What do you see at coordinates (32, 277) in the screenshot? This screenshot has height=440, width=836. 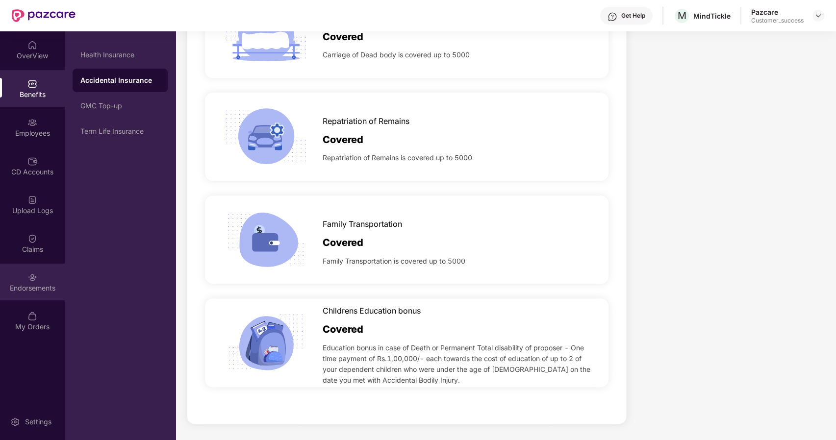 I see `img: svg+xml;base64,PHN2ZyBpZD0iRW5kb3JzZW1lbnRzIiB4bWxucz0iaHR0cDovL3d3dy53My5vcmcvMjAwMC9zdmciIHdpZH...` at bounding box center [32, 277].